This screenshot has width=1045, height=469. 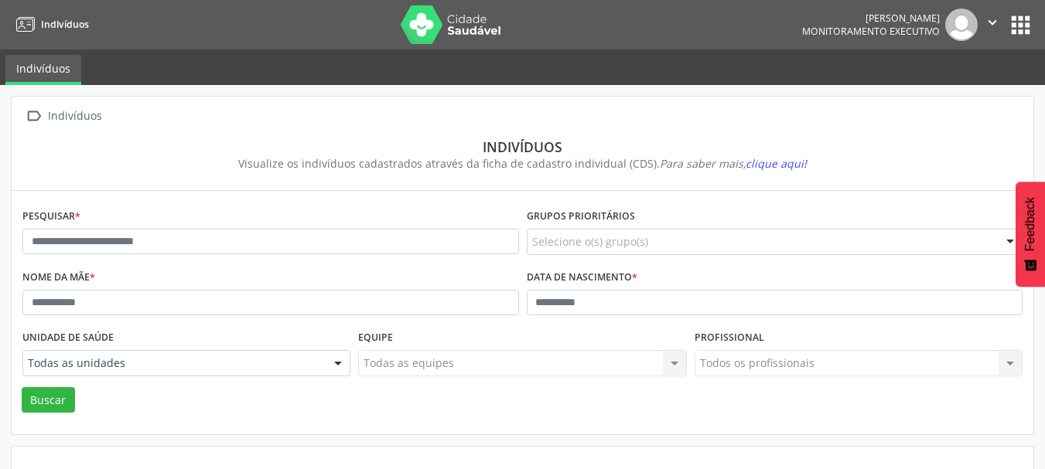 I want to click on button: Buscar, so click(x=48, y=400).